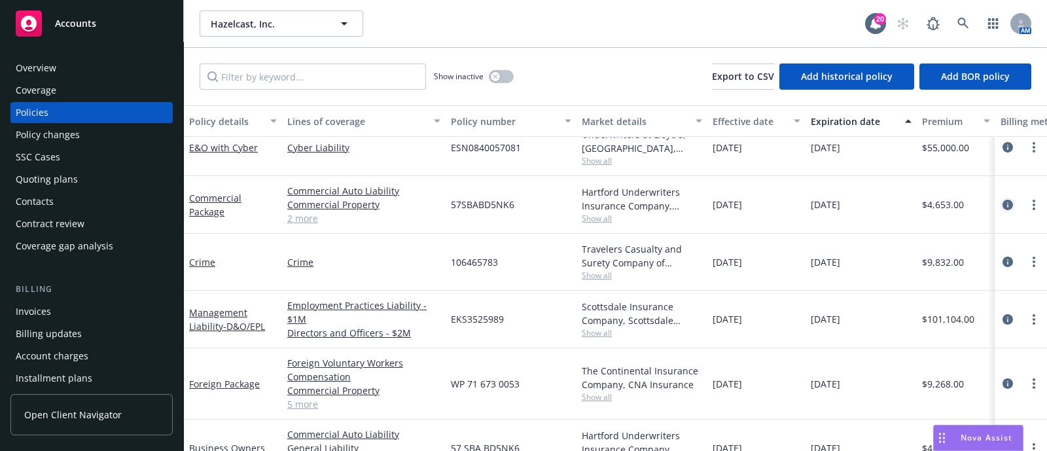 This screenshot has width=1047, height=451. Describe the element at coordinates (64, 246) in the screenshot. I see `div: Coverage gap analysis` at that location.